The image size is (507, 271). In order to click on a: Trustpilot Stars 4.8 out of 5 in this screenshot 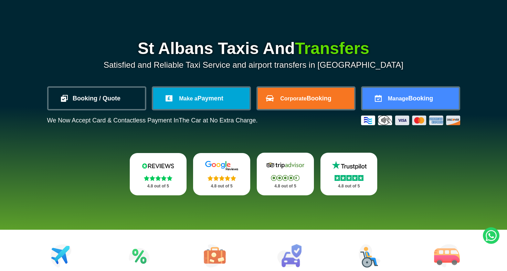, I will do `click(349, 174)`.